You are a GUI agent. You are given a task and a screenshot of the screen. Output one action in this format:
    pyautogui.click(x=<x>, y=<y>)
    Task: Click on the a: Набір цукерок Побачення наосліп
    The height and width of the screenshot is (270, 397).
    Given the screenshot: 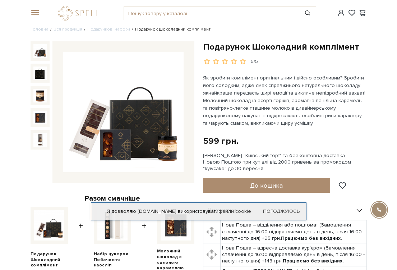 What is the action you would take?
    pyautogui.click(x=112, y=259)
    